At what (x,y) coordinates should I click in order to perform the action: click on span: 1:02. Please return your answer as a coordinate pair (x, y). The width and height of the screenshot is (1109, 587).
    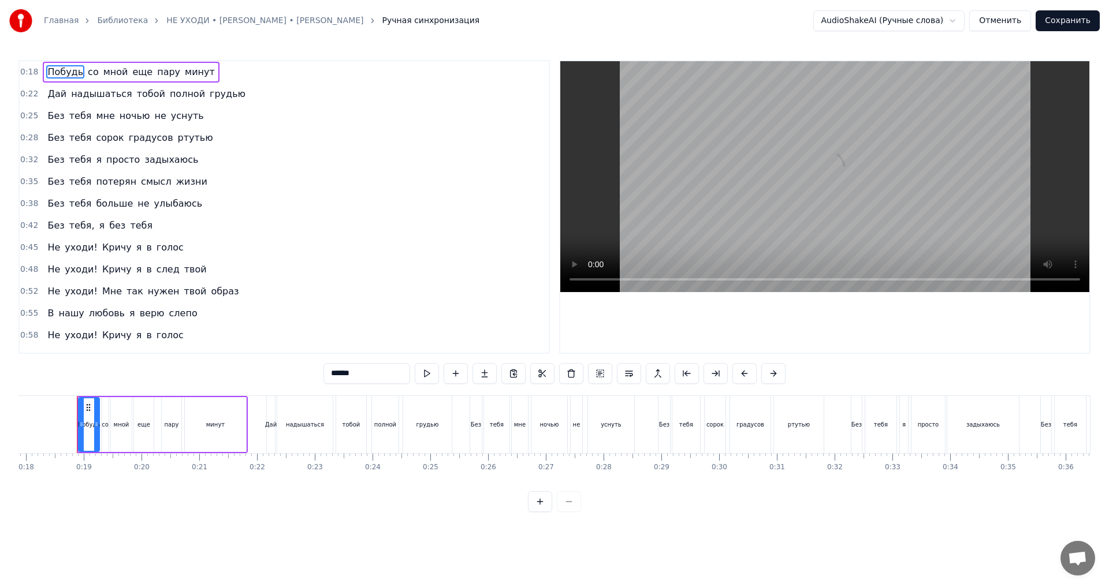
    Looking at the image, I should click on (29, 357).